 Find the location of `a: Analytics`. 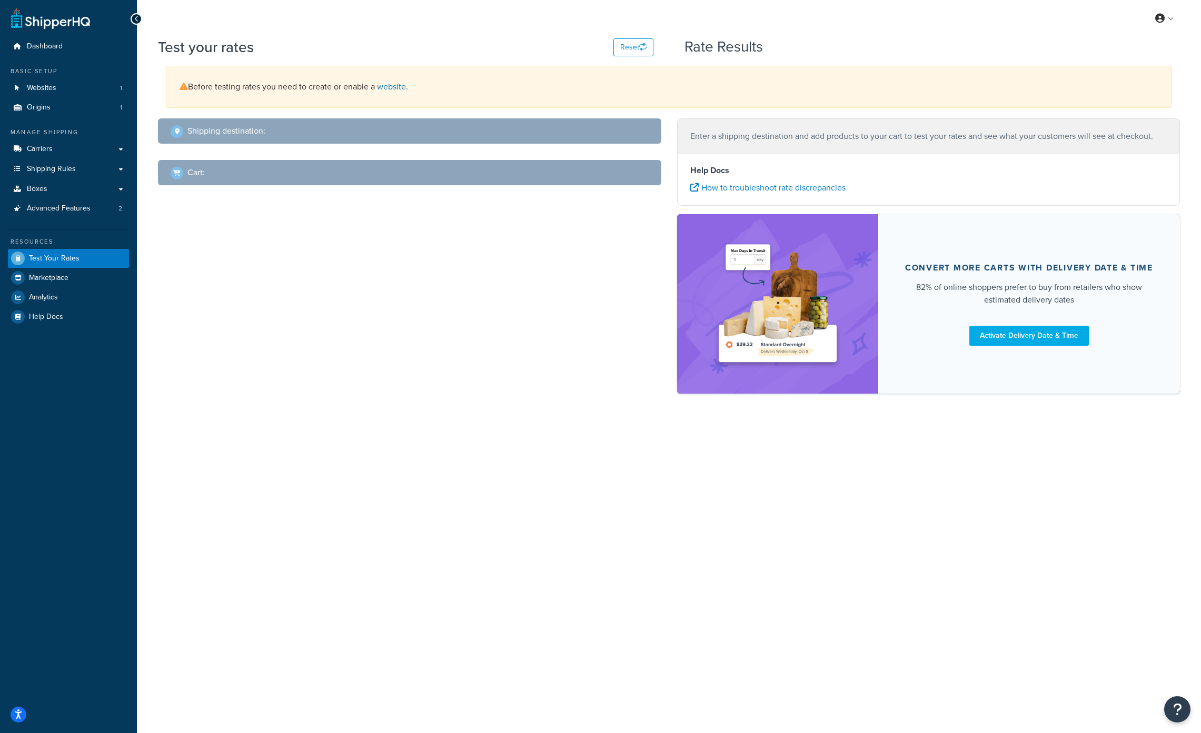

a: Analytics is located at coordinates (68, 297).